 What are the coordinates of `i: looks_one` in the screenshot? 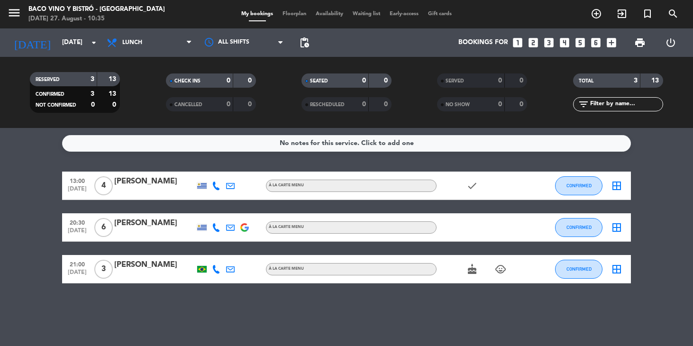 It's located at (518, 43).